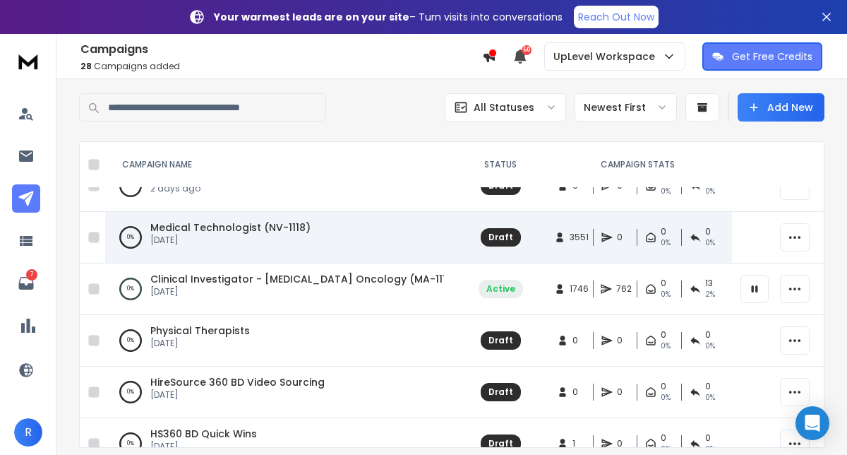 This screenshot has width=847, height=455. What do you see at coordinates (710, 294) in the screenshot?
I see `span: 2 %` at bounding box center [710, 294].